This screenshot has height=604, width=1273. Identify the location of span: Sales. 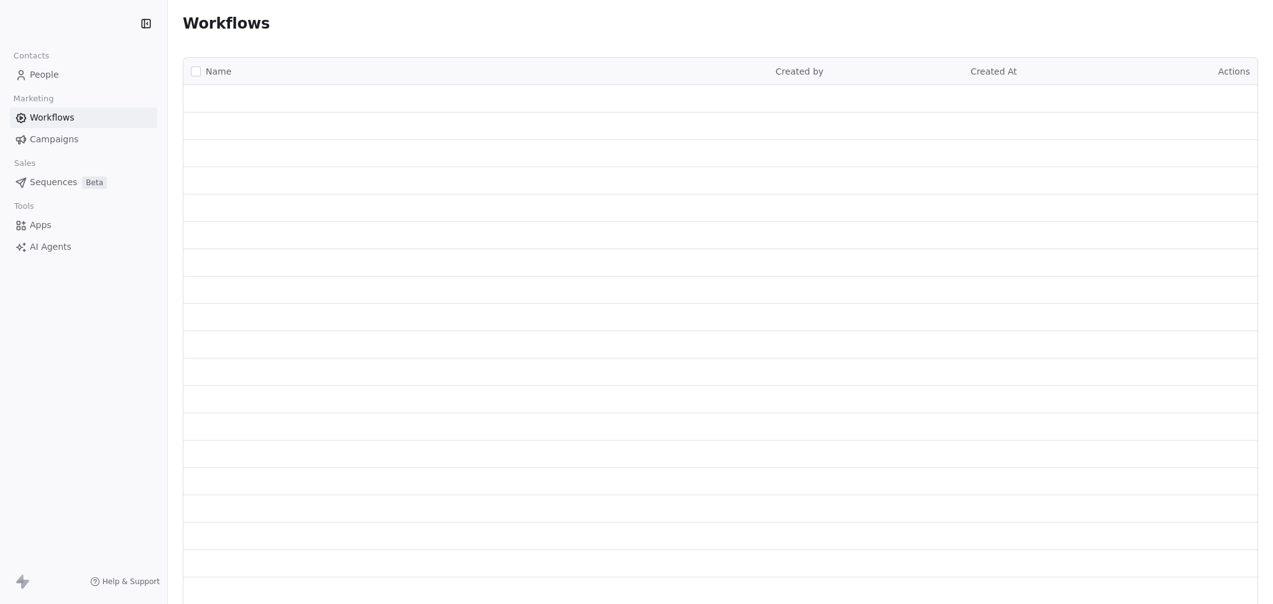
(25, 163).